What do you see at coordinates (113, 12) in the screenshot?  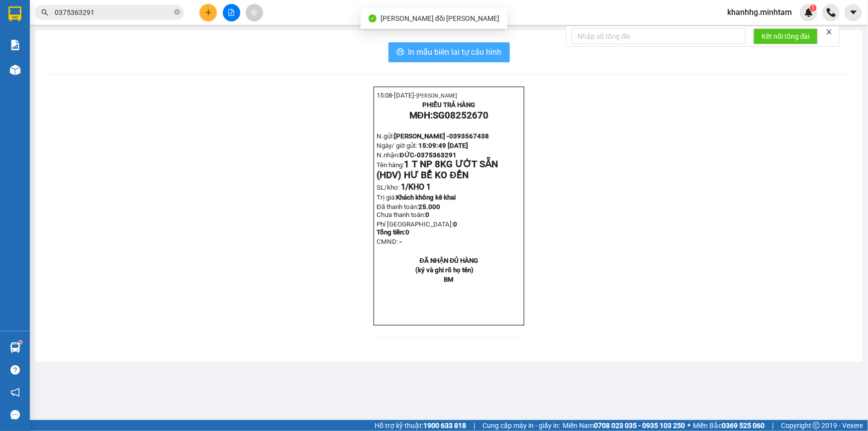 I see `input: Tìm tên, số ĐT hoặc mã đơn` at bounding box center [113, 12].